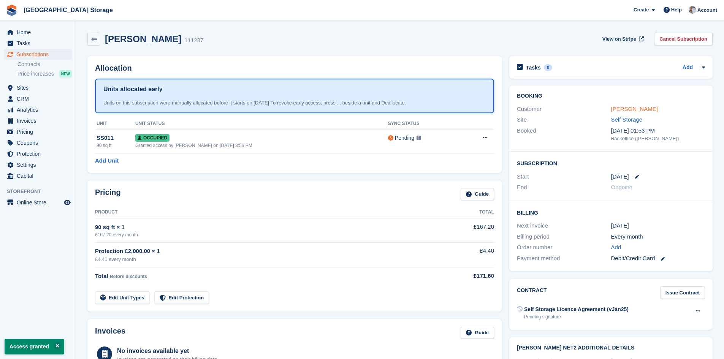  Describe the element at coordinates (133, 89) in the screenshot. I see `h1: Units allocated early` at that location.